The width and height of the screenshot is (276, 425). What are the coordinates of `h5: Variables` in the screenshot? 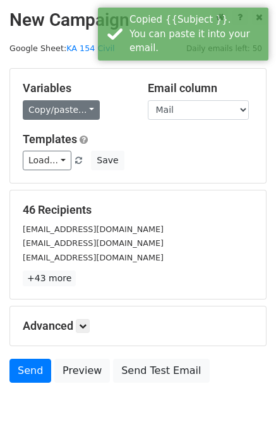 It's located at (76, 88).